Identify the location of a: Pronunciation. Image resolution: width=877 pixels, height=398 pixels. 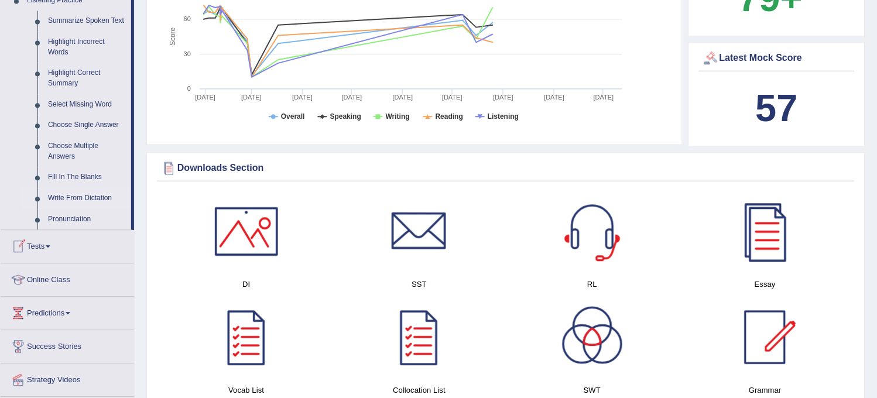
(87, 220).